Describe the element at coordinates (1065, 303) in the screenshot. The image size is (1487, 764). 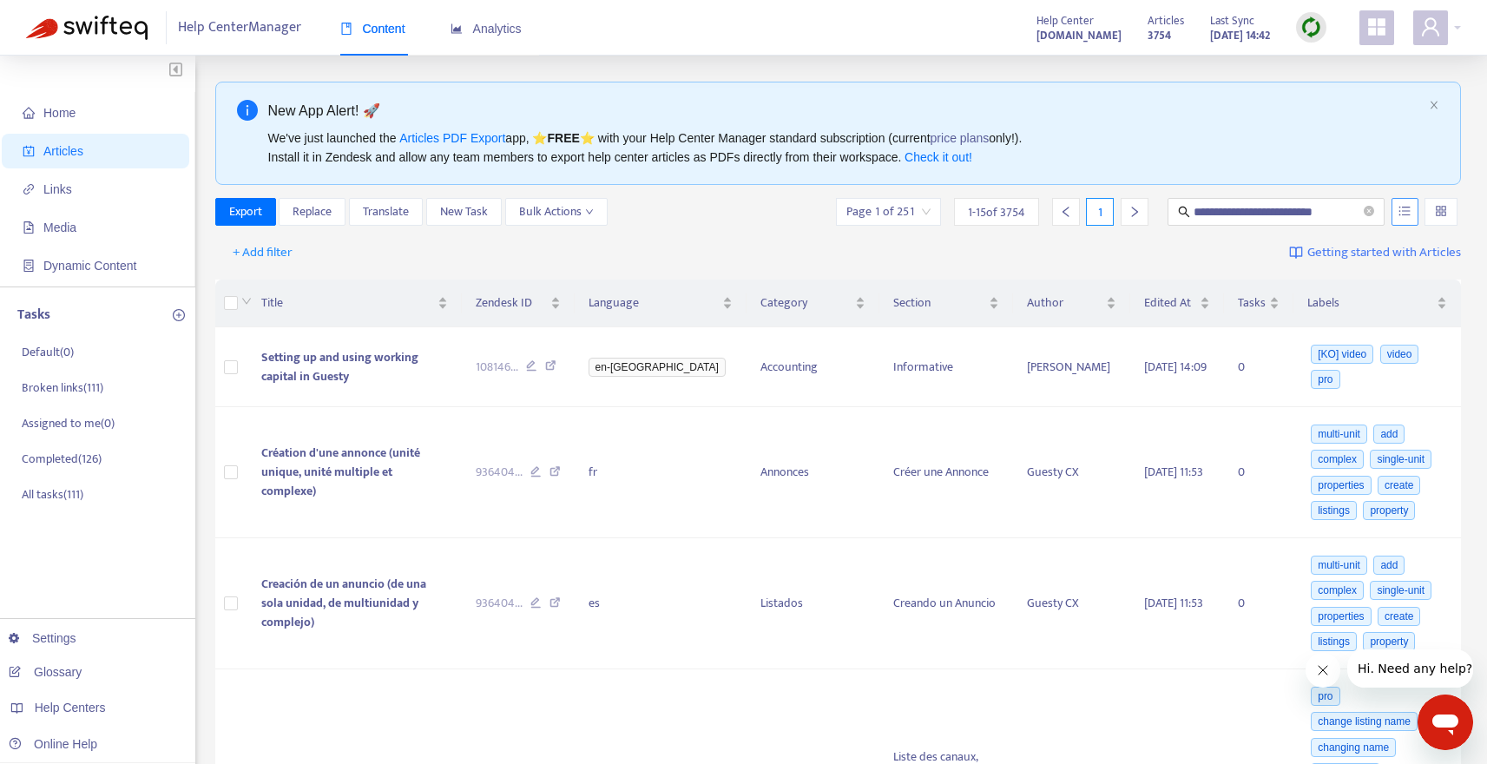
I see `span: Author` at that location.